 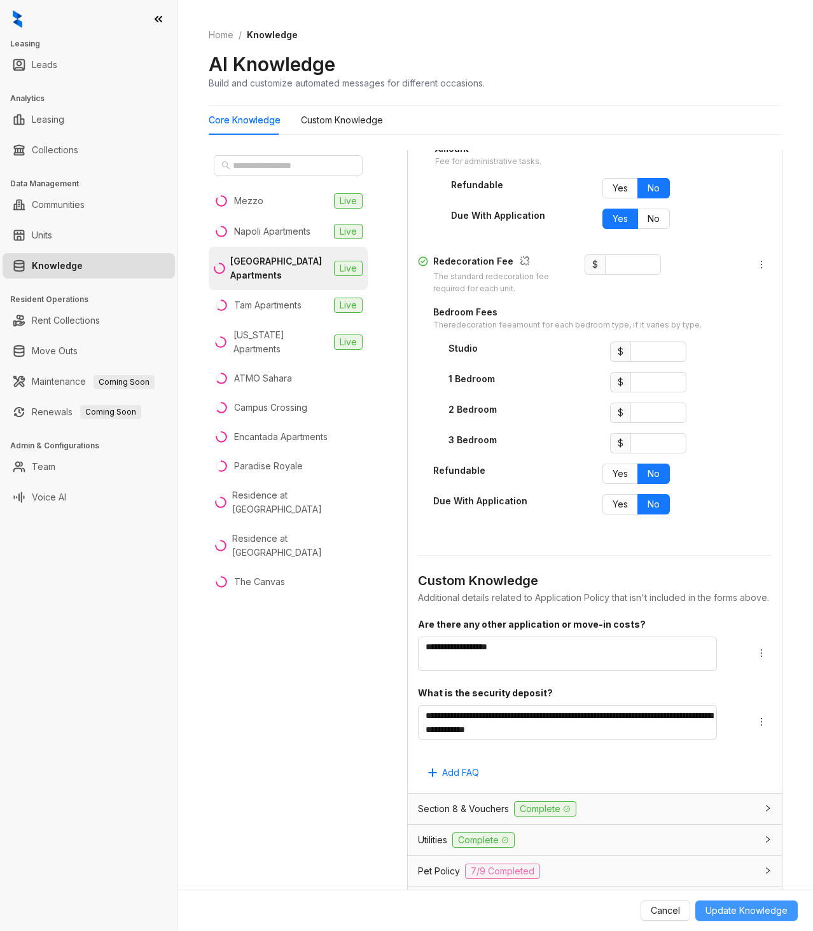 What do you see at coordinates (595, 903) in the screenshot?
I see `div: Tour TypesComplete` at bounding box center [595, 903].